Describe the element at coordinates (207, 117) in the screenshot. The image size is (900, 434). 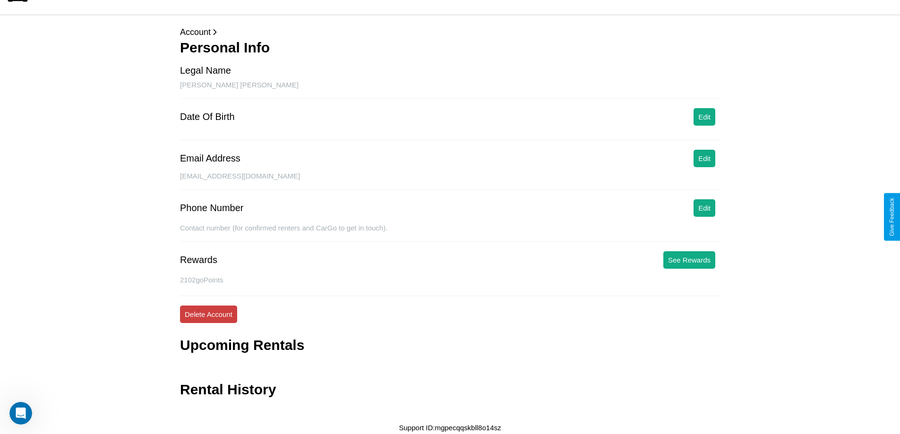
I see `div: Date Of Birth` at that location.